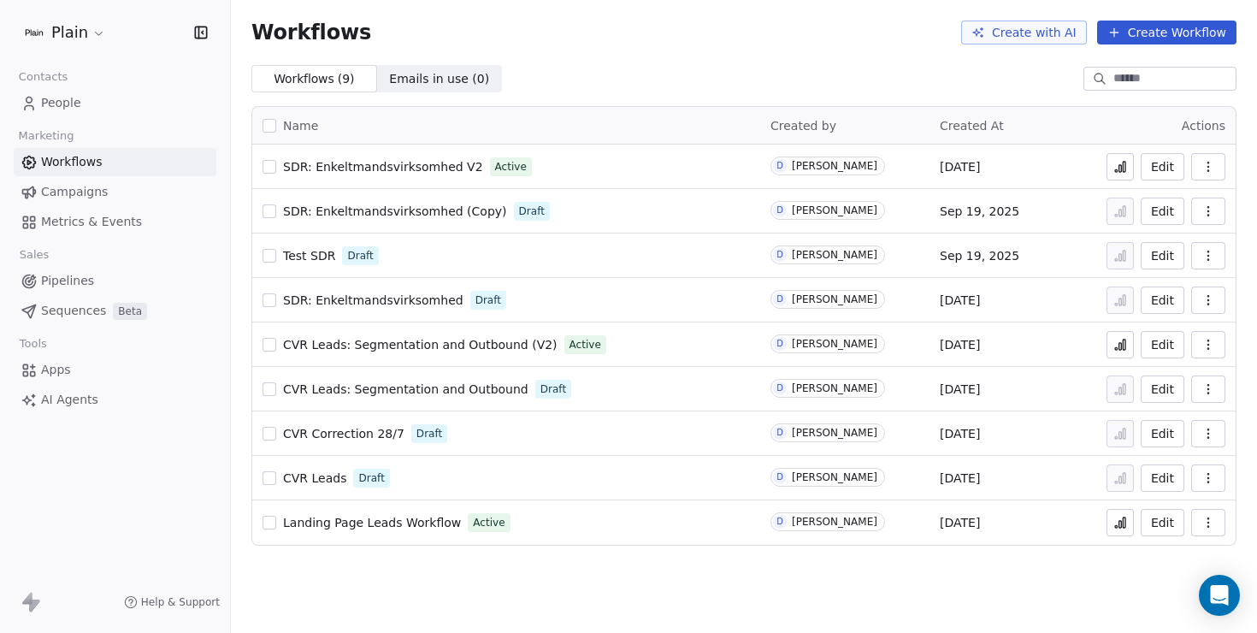 The width and height of the screenshot is (1257, 633). I want to click on span: Plain, so click(69, 32).